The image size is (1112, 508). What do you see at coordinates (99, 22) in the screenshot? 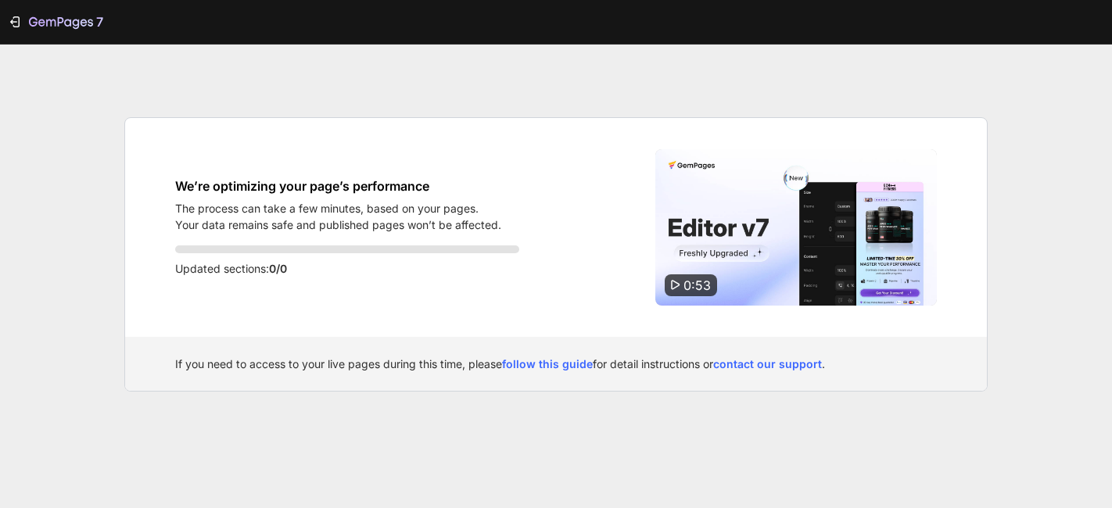
I see `p: 7` at bounding box center [99, 22].